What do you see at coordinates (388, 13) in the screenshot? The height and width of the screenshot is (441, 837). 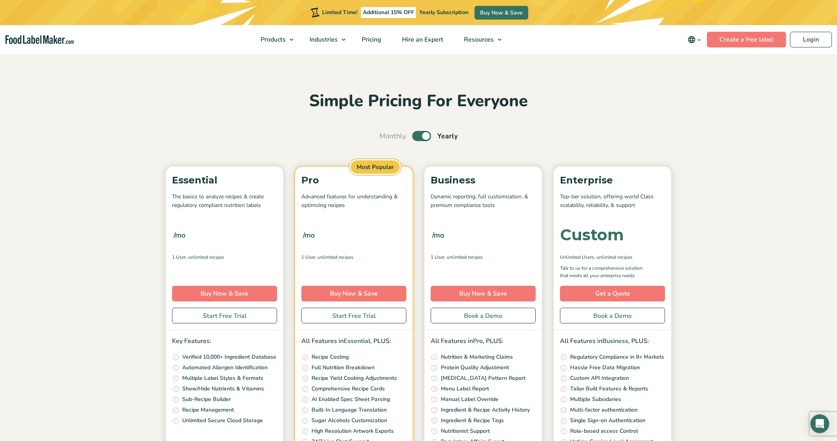 I see `span: Additional 15% OFF` at bounding box center [388, 13].